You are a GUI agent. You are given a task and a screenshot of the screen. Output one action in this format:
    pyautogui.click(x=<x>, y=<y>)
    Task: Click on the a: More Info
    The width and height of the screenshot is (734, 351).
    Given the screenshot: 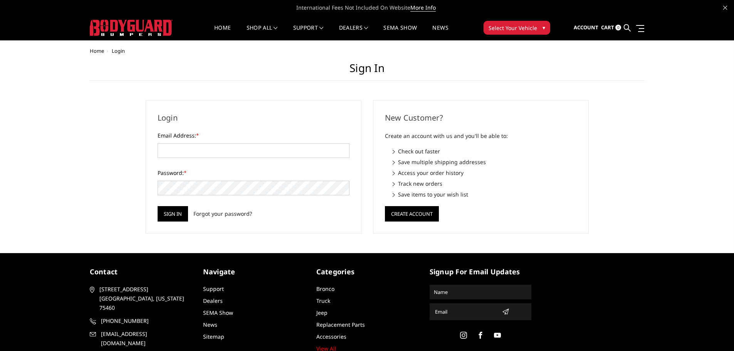 What is the action you would take?
    pyautogui.click(x=423, y=8)
    